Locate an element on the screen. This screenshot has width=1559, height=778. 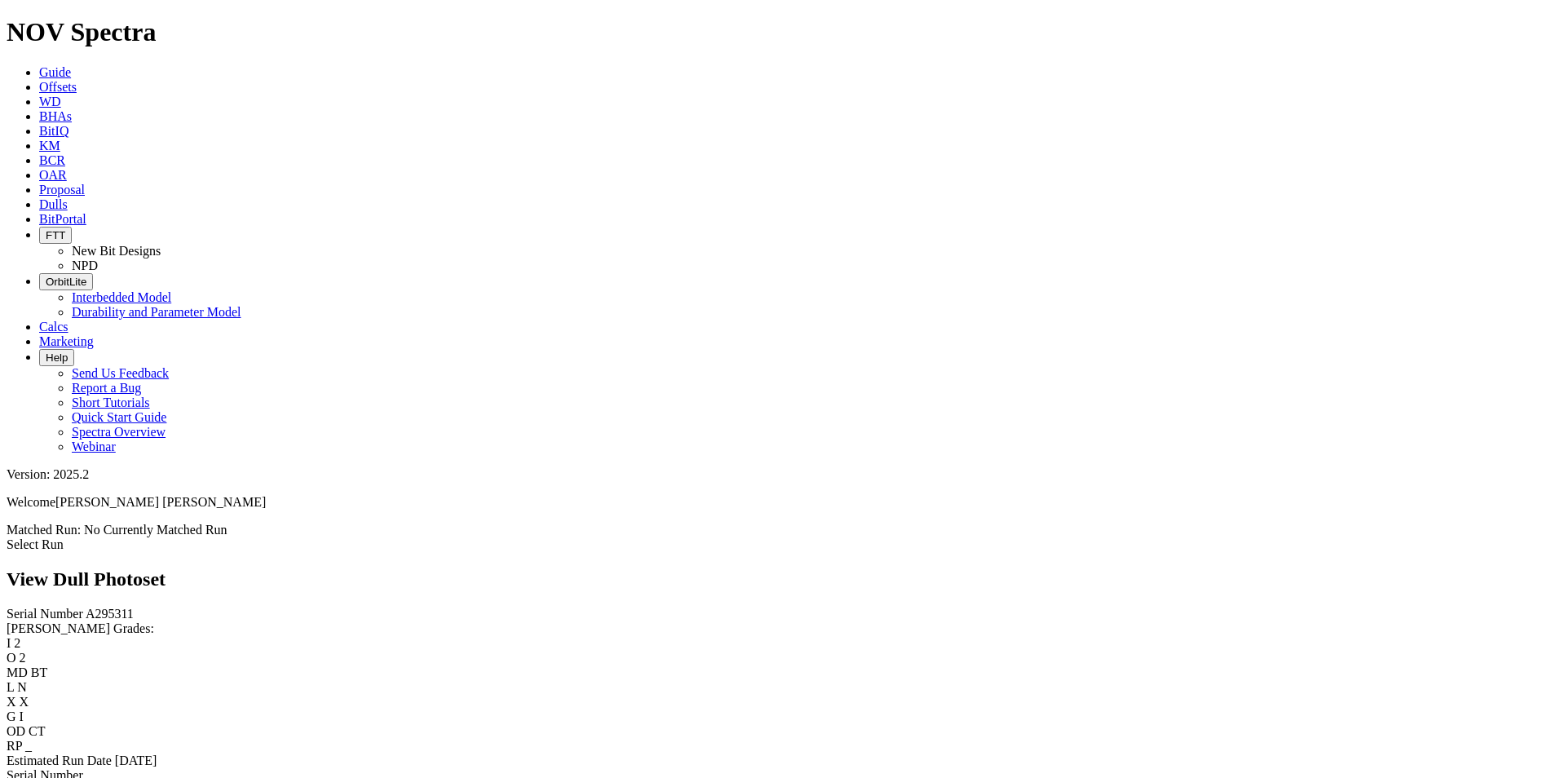
span: BT is located at coordinates (39, 672).